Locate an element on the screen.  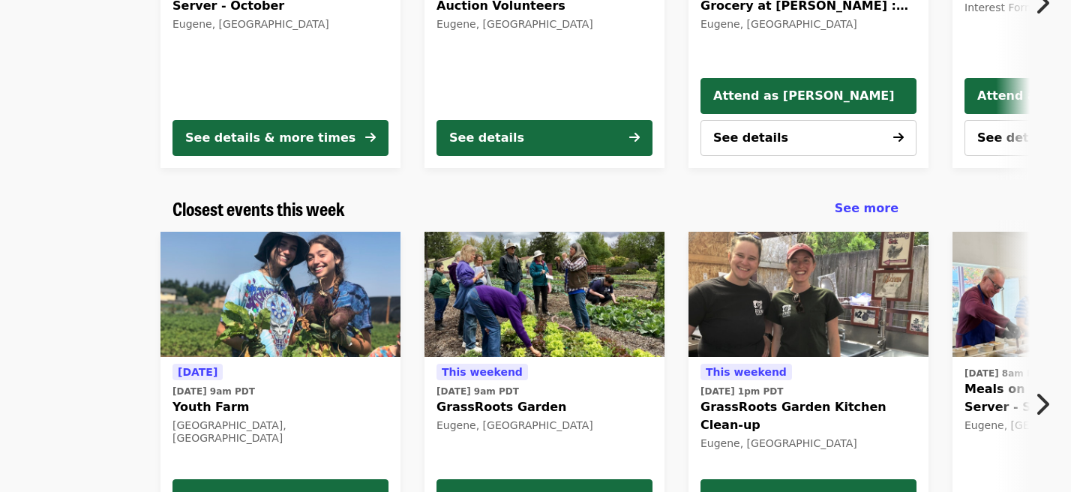
img: GrassRoots Garden Kitchen Clean-up organized by FOOD For Lane County is located at coordinates (808, 295).